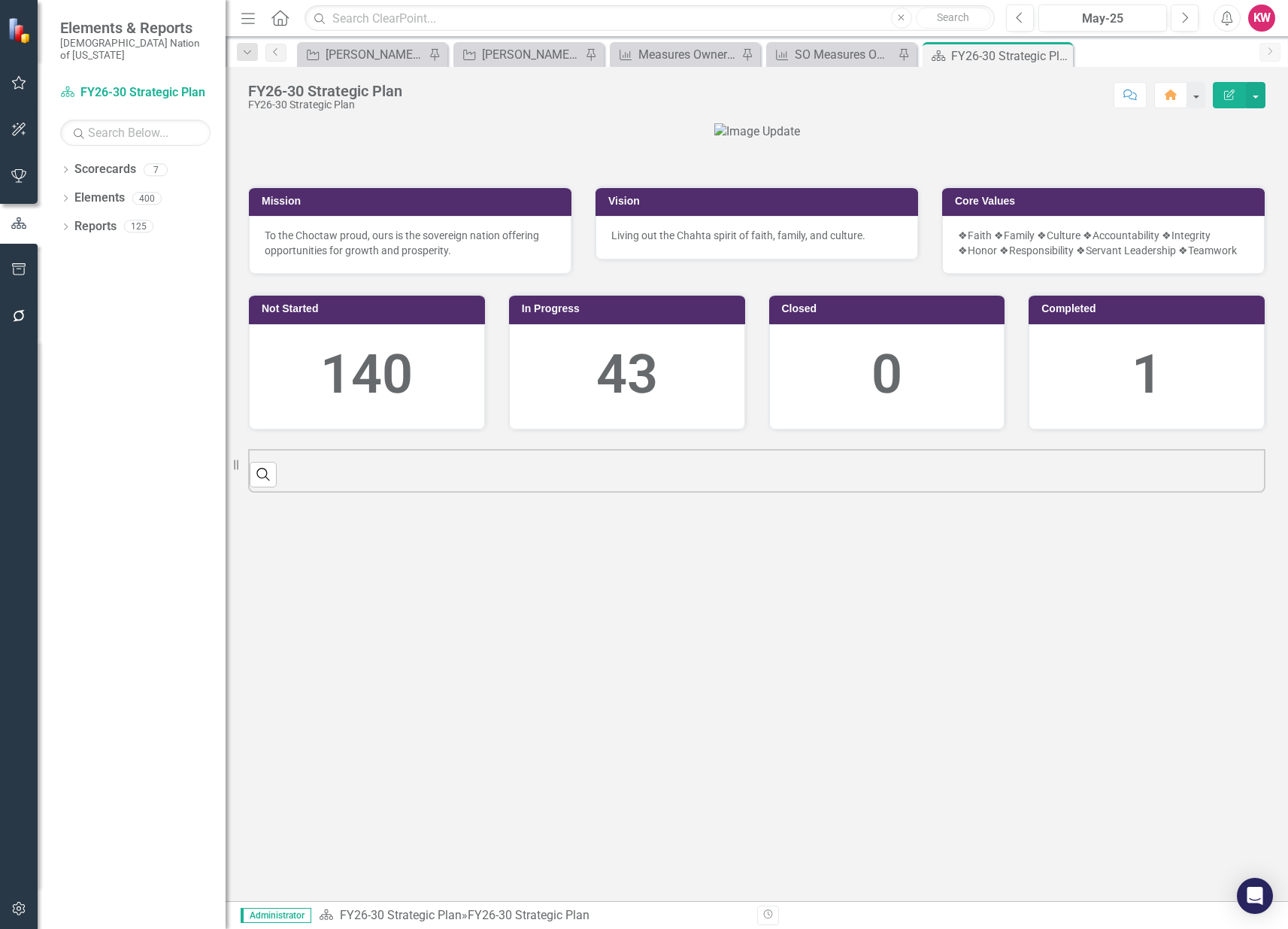 The image size is (1288, 929). Describe the element at coordinates (20, 30) in the screenshot. I see `img: ClearPoint Strategy` at that location.